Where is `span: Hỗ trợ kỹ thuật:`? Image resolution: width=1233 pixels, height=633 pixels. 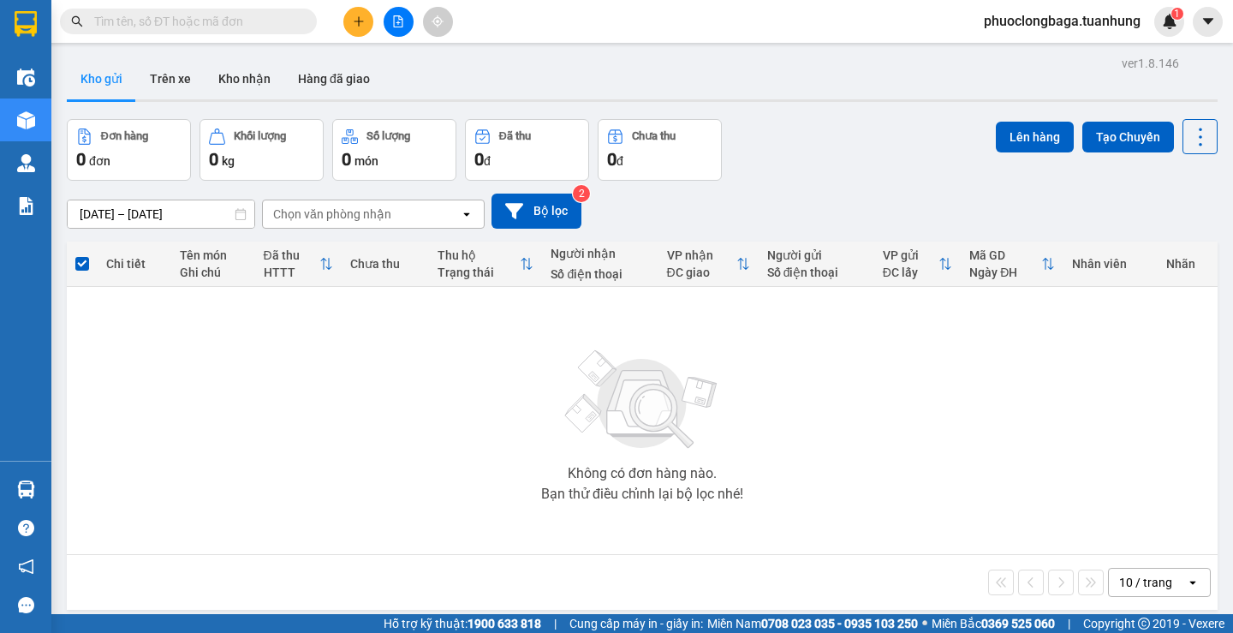 span: Hỗ trợ kỹ thuật: is located at coordinates (463, 624).